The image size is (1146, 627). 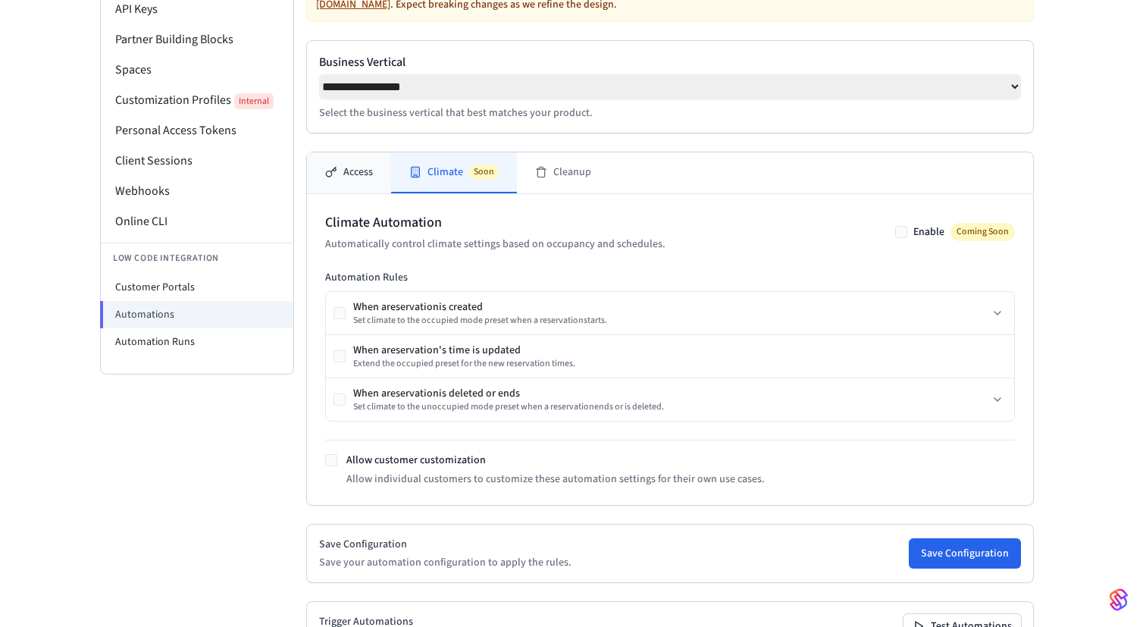 What do you see at coordinates (349, 173) in the screenshot?
I see `button: Access` at bounding box center [349, 173].